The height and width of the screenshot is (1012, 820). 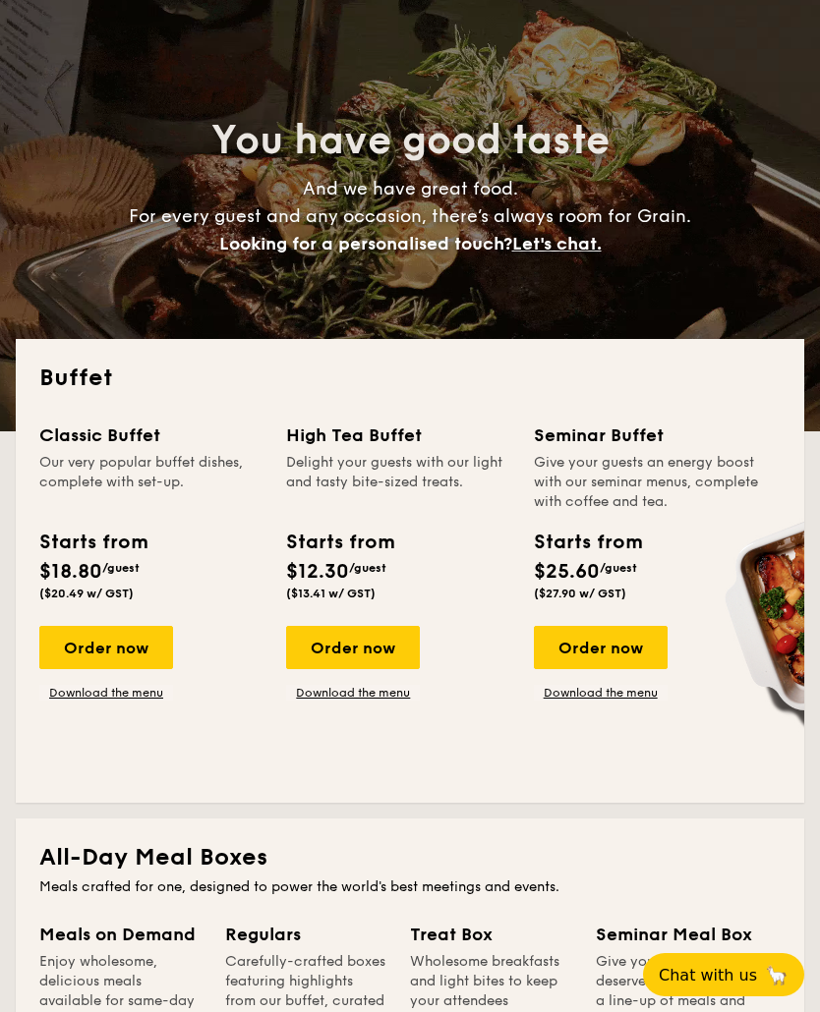 I want to click on div: Meals on Demand, so click(x=120, y=934).